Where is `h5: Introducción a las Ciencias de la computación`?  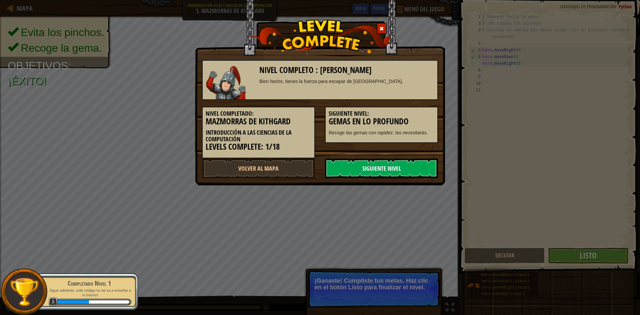 h5: Introducción a las Ciencias de la computación is located at coordinates (258, 136).